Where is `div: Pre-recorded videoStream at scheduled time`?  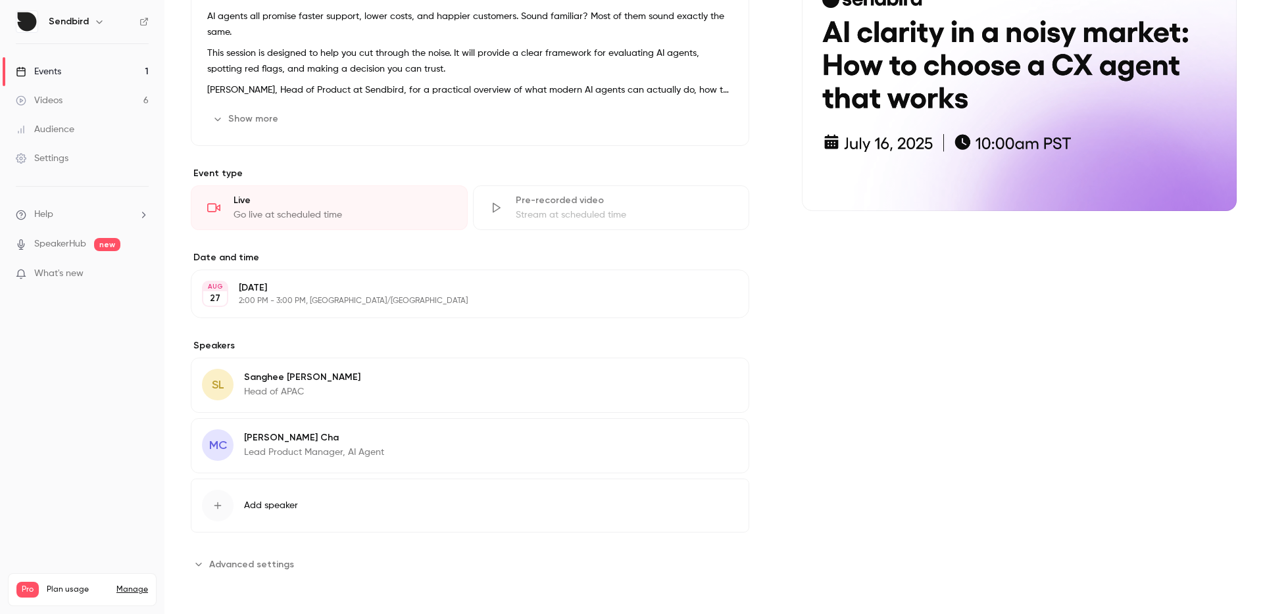
div: Pre-recorded videoStream at scheduled time is located at coordinates (611, 208).